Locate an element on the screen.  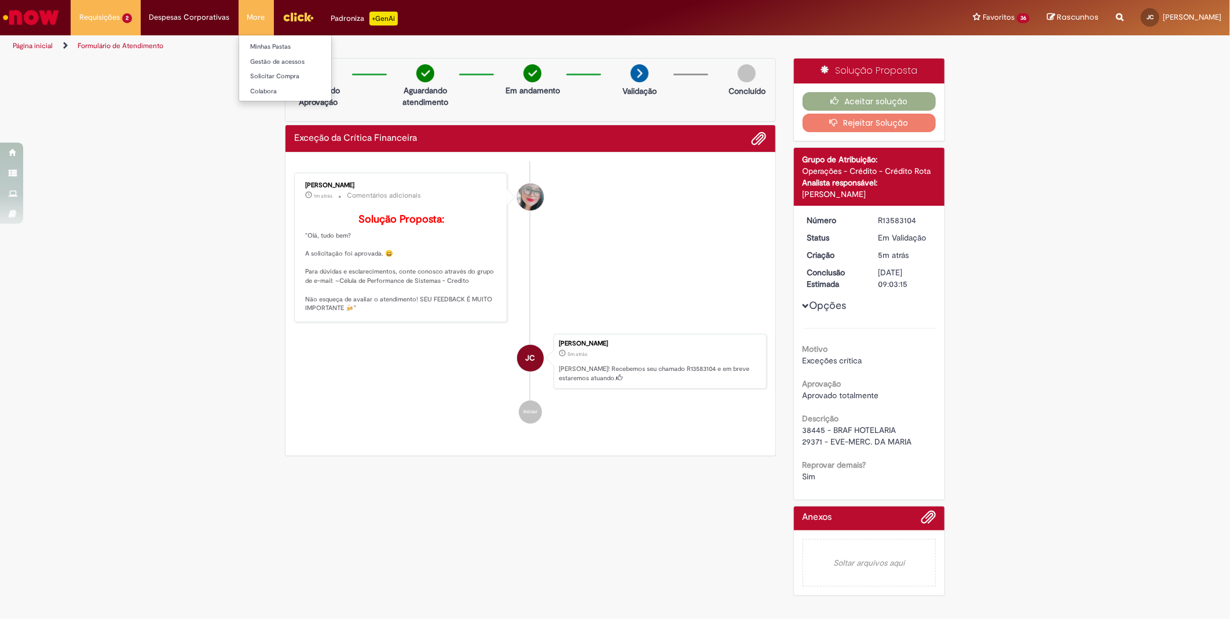
b: Solução Proposta: is located at coordinates (401, 219).